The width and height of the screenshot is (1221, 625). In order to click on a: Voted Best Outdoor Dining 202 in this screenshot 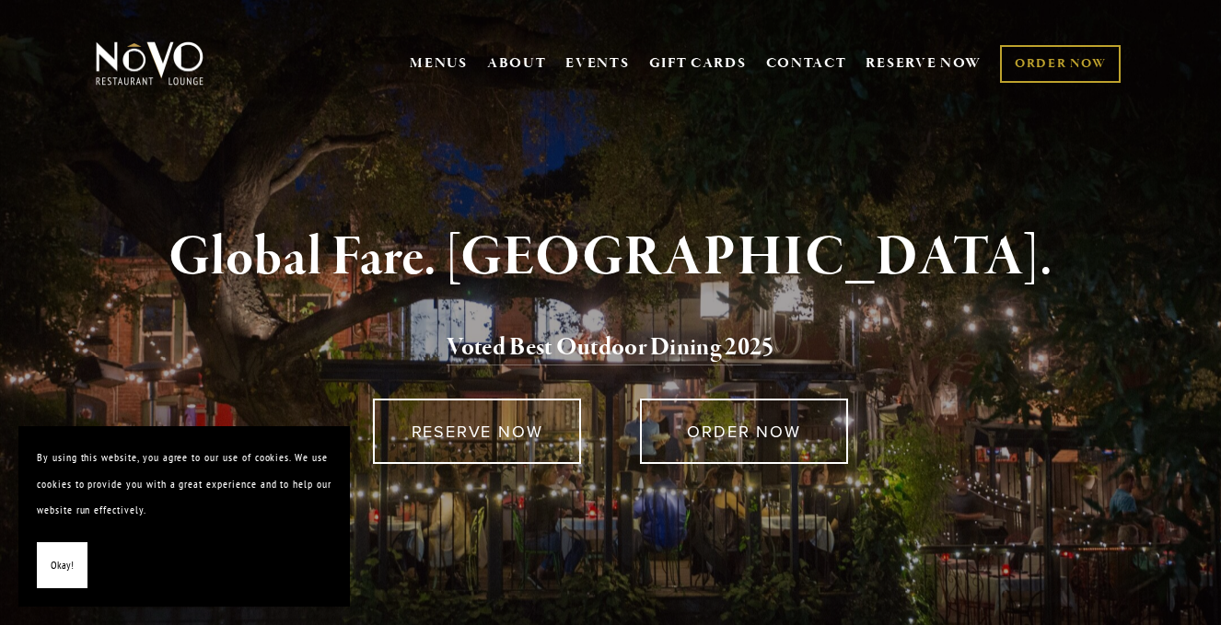, I will do `click(604, 349)`.